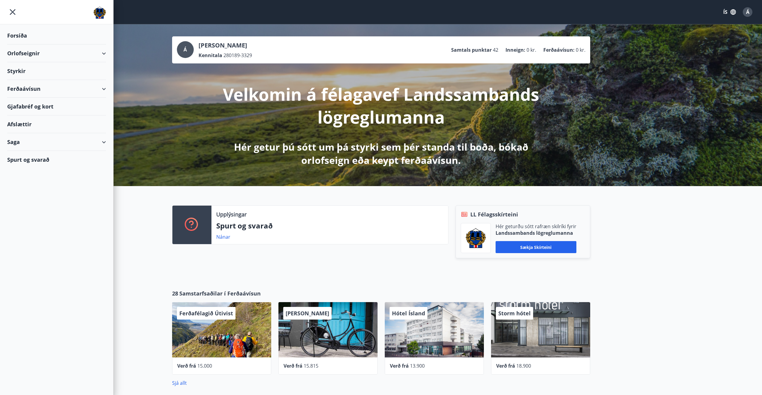 The width and height of the screenshot is (762, 395). I want to click on img: union_logo, so click(100, 13).